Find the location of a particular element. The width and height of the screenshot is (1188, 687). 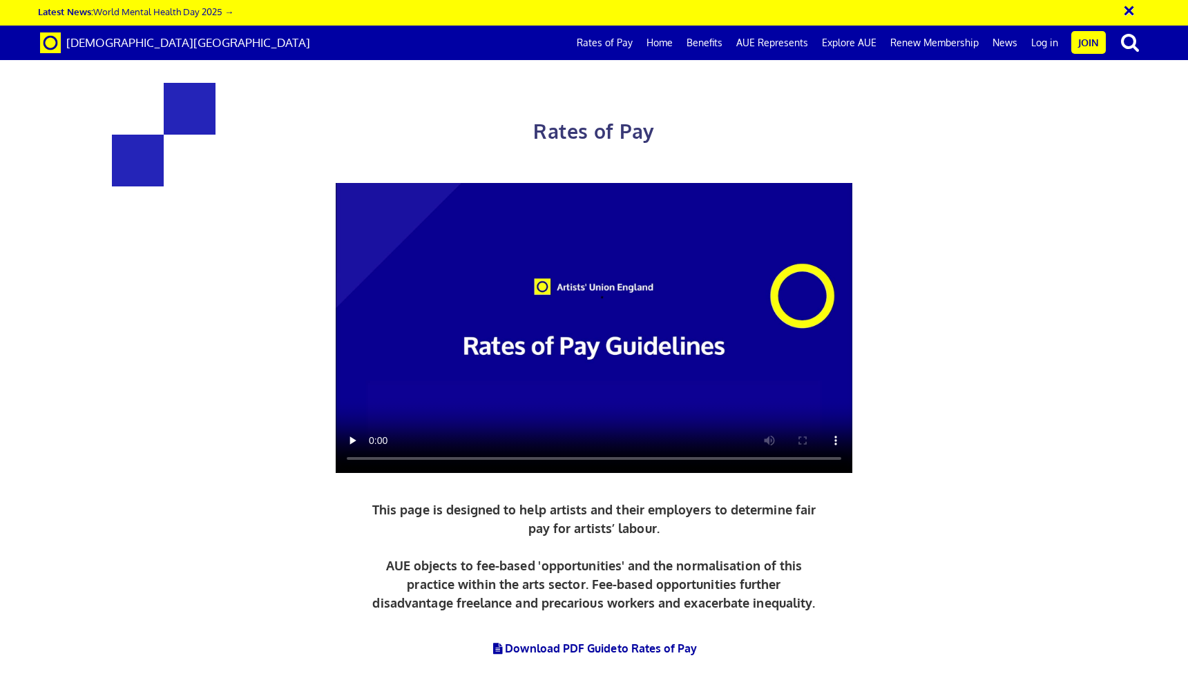

a: Join is located at coordinates (1088, 42).